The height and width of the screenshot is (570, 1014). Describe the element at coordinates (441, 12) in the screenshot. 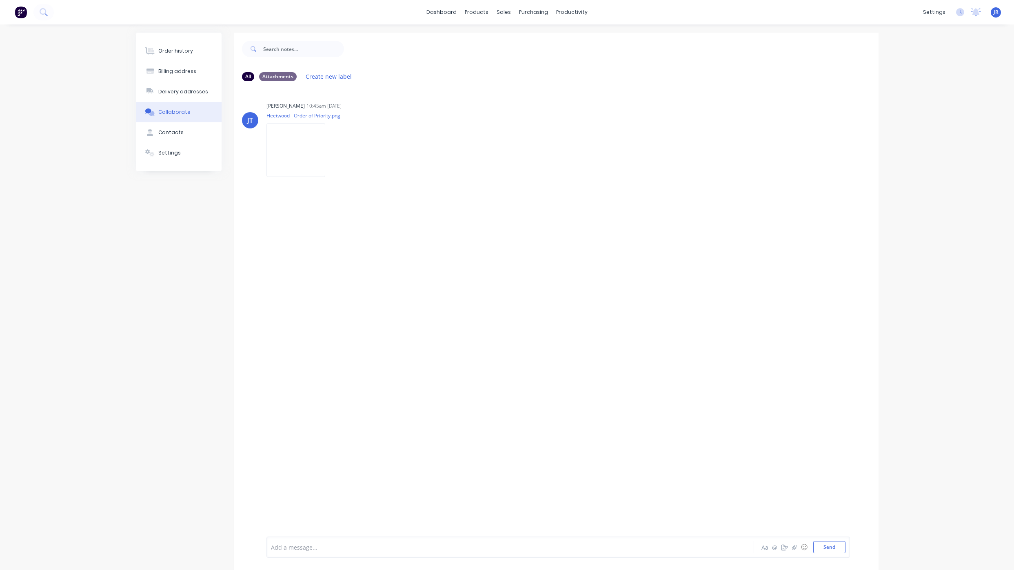

I see `a: dashboard` at that location.